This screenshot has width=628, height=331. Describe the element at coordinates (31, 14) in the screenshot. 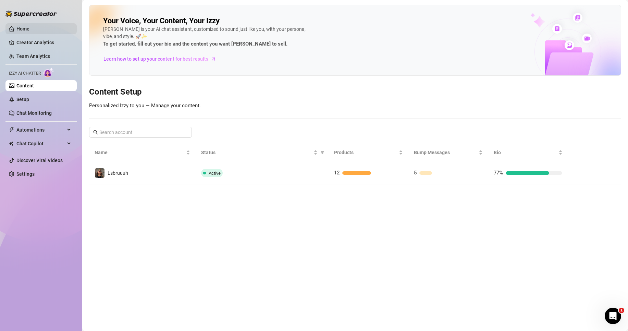

I see `img: logo-BBDzfeDw.svg` at that location.